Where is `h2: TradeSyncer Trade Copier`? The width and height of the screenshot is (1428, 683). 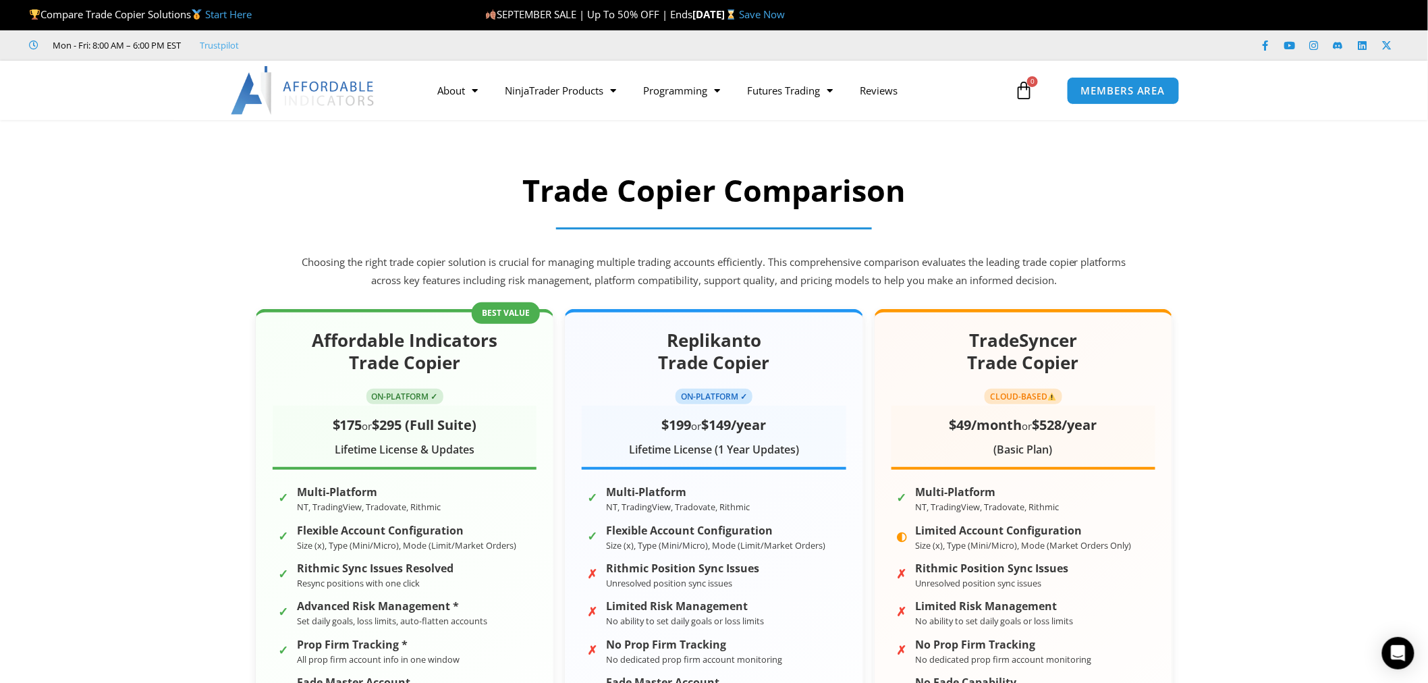 h2: TradeSyncer Trade Copier is located at coordinates (1023, 352).